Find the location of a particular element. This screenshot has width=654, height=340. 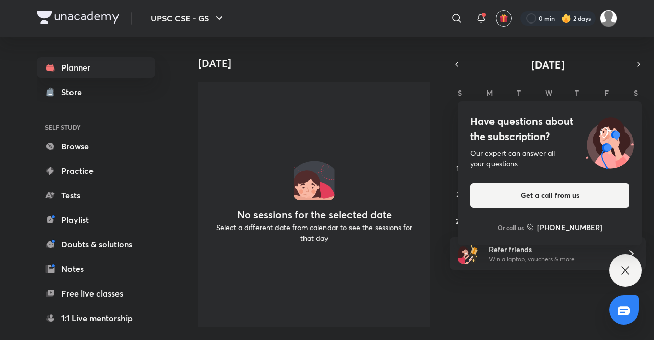

h6: Refer friends is located at coordinates (552, 249).